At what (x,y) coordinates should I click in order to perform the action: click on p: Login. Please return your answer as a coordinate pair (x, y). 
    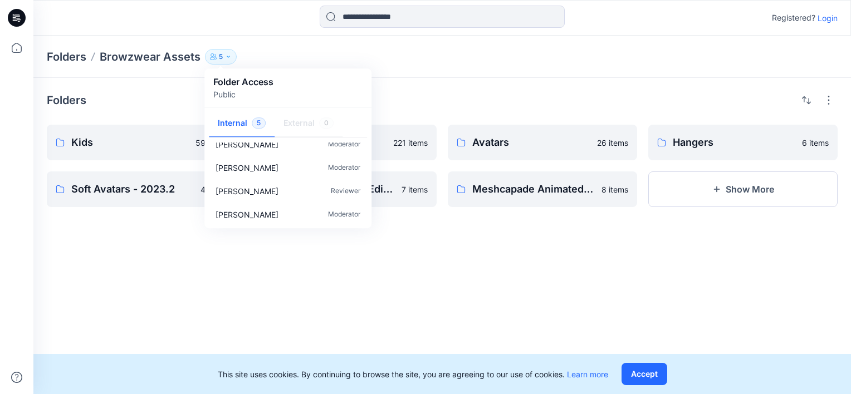
    Looking at the image, I should click on (828, 18).